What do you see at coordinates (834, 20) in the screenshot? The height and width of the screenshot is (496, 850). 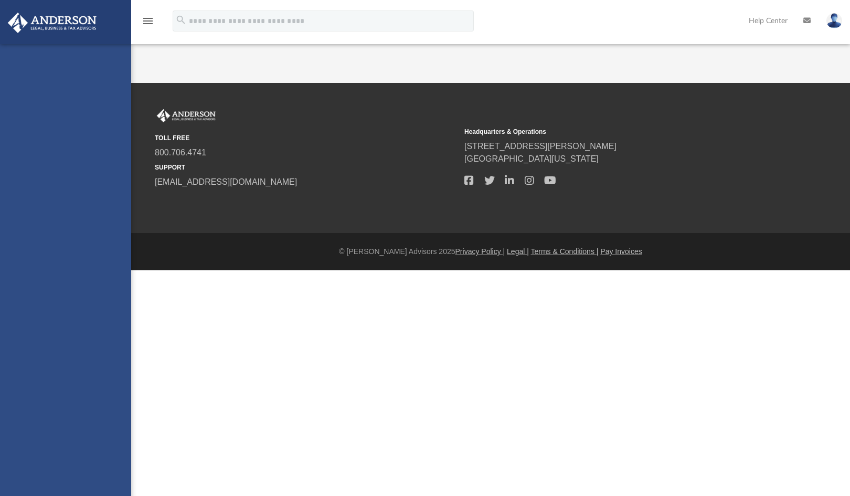 I see `img: User Pic` at bounding box center [834, 20].